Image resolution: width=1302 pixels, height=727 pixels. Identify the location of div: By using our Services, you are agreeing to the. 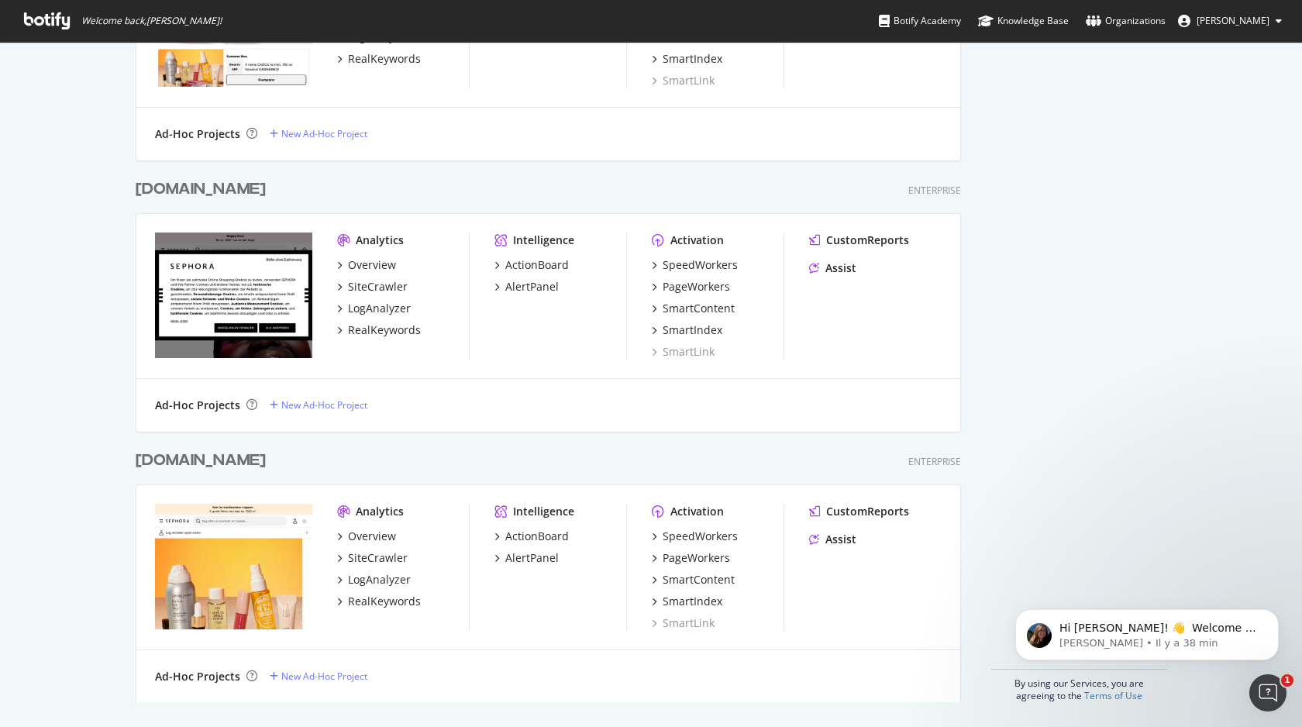
(1079, 685).